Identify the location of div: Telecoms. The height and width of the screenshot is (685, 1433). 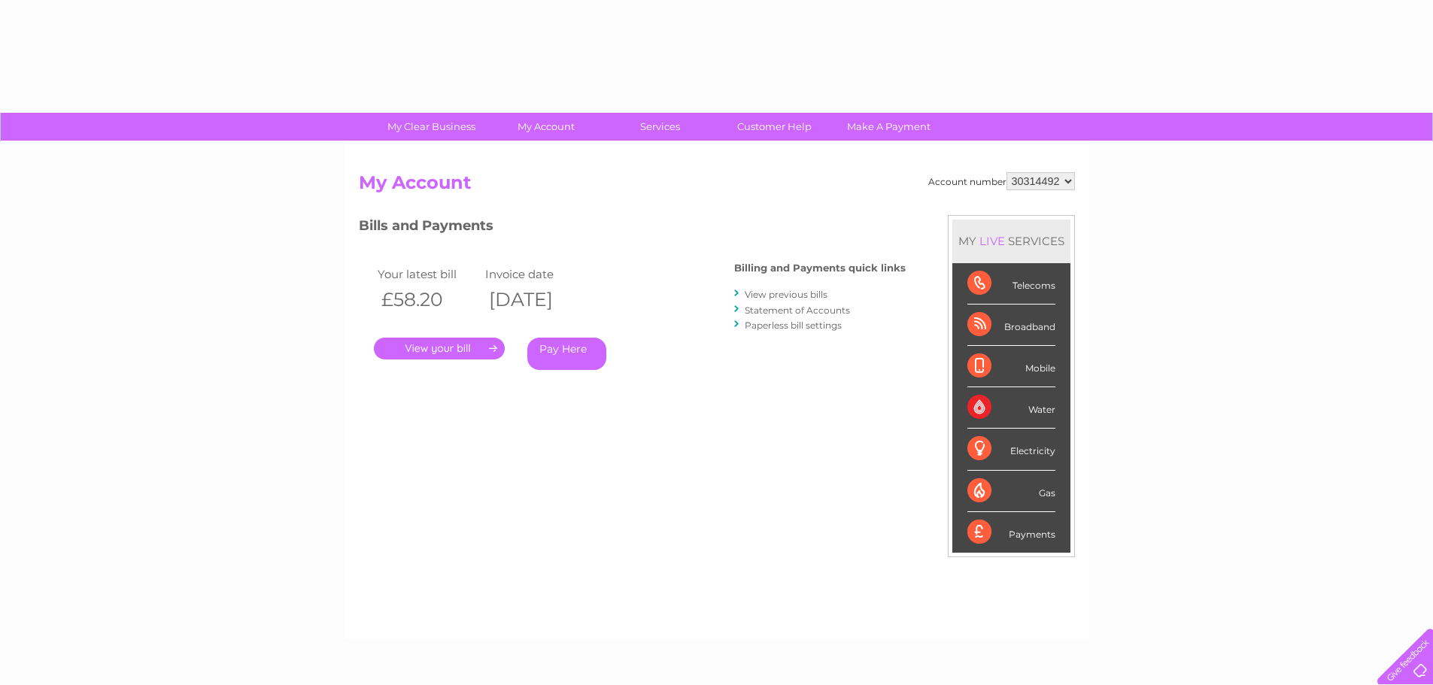
(1011, 284).